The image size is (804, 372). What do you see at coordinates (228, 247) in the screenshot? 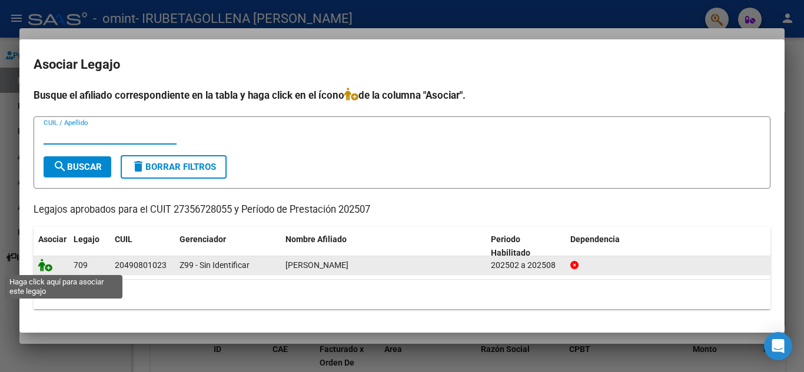
I see `datatable-header-cell: Gerenciador` at bounding box center [228, 247].